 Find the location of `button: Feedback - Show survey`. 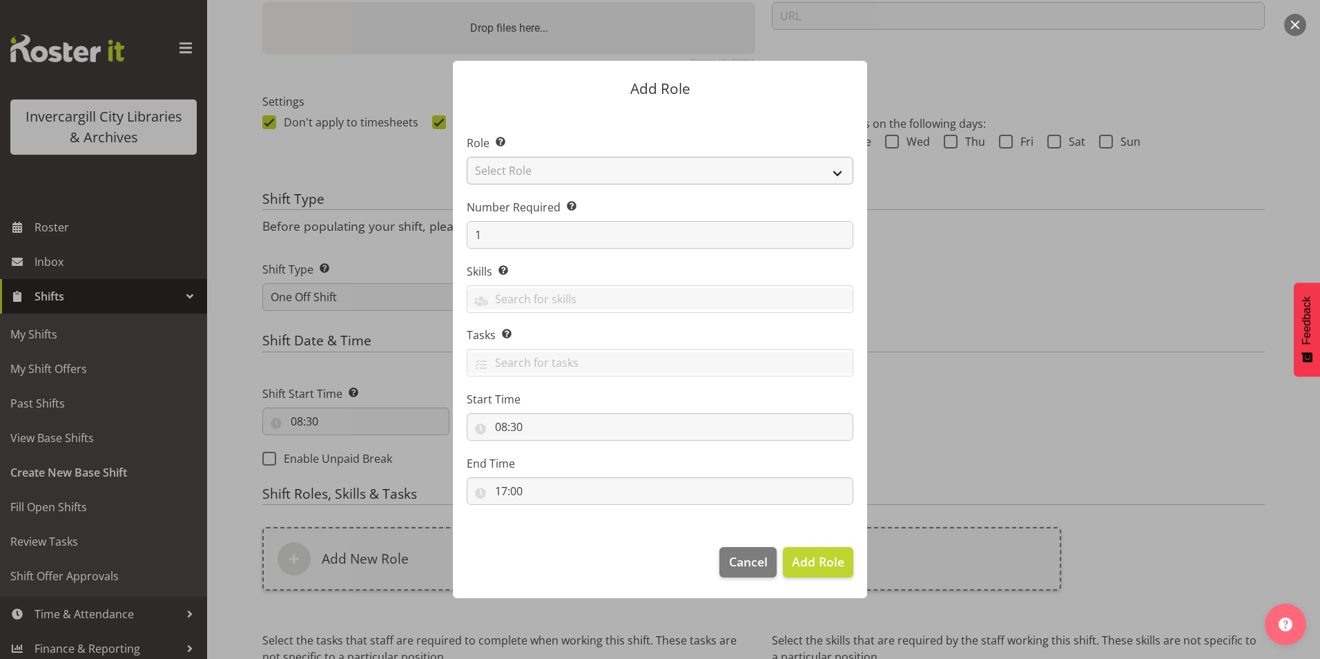

button: Feedback - Show survey is located at coordinates (1307, 329).